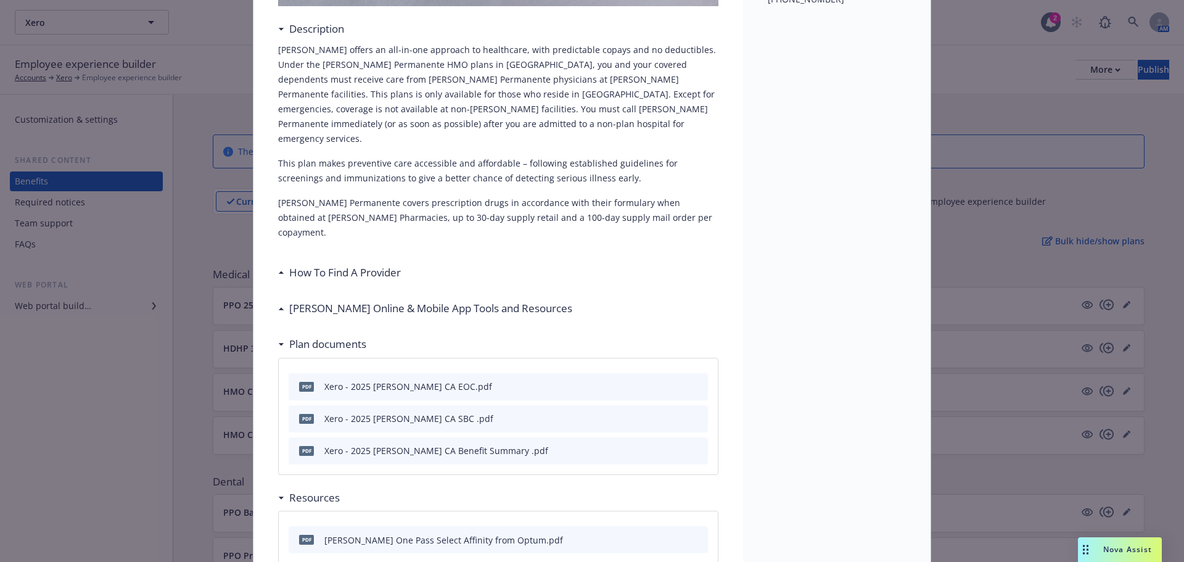 The height and width of the screenshot is (562, 1184). Describe the element at coordinates (316, 29) in the screenshot. I see `h3: Description` at that location.